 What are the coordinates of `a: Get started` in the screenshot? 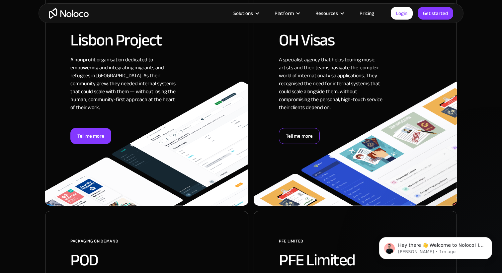 It's located at (435, 13).